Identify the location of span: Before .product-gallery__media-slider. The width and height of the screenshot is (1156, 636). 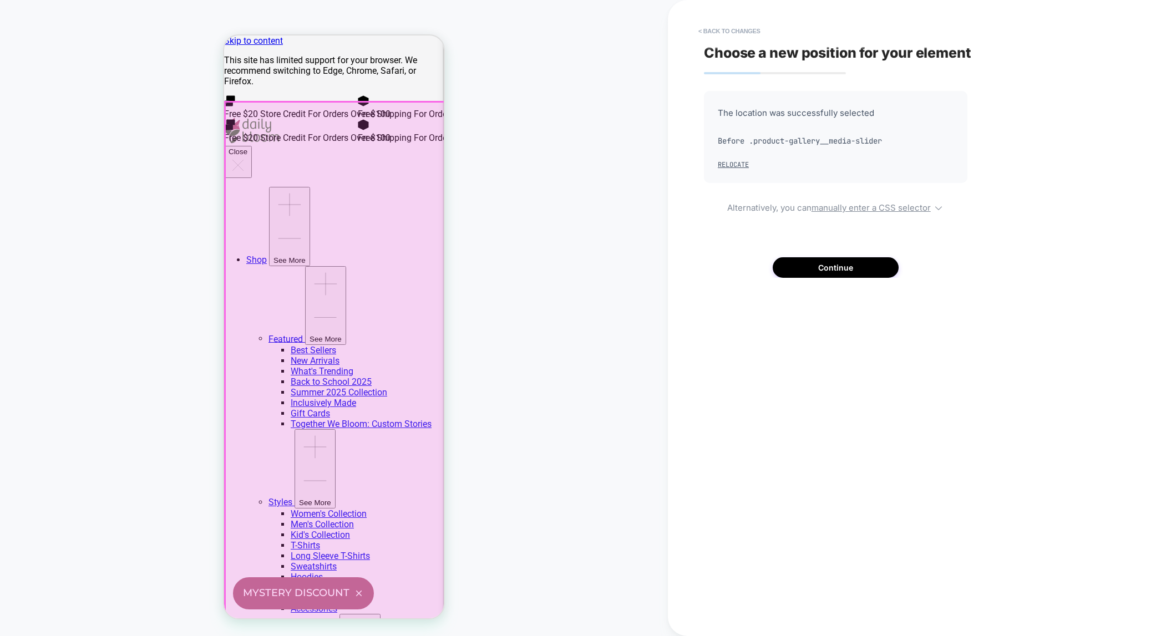
(835, 141).